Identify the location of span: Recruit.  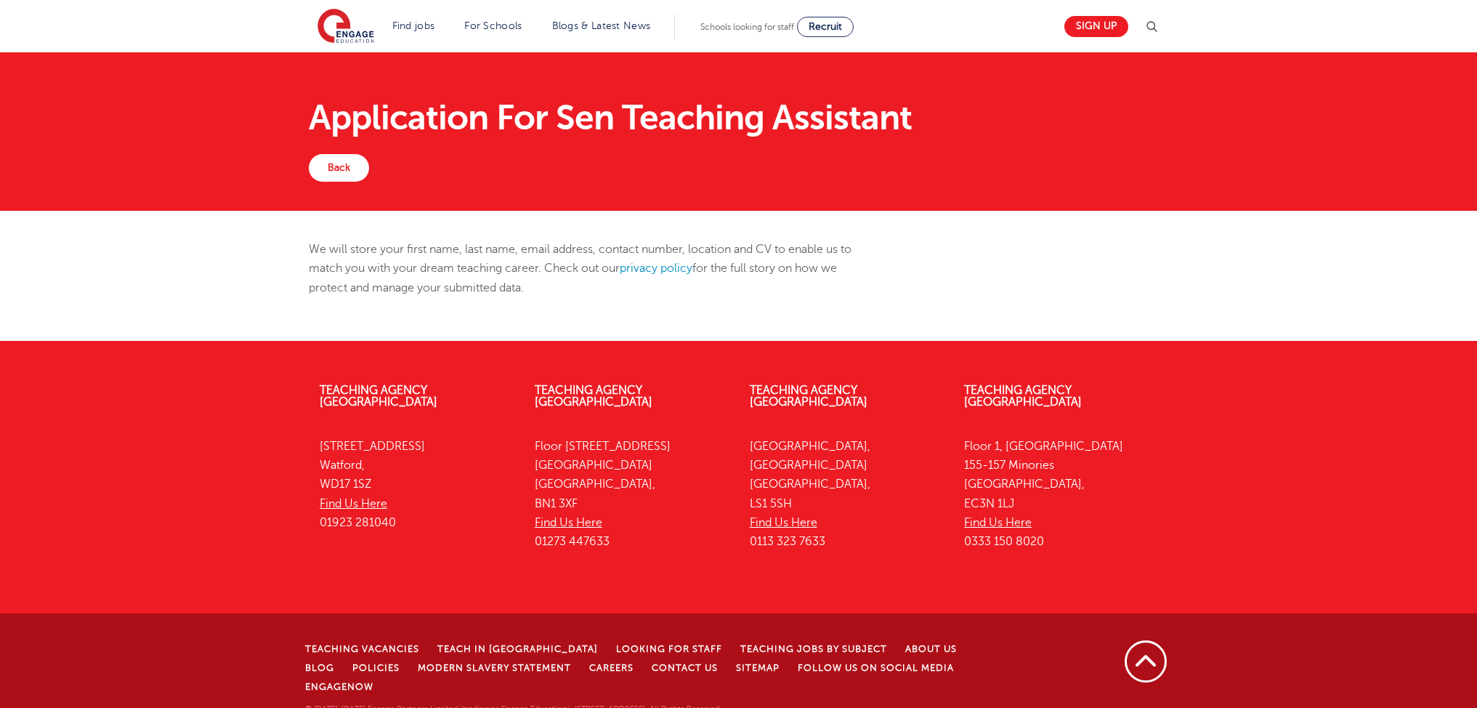
(825, 26).